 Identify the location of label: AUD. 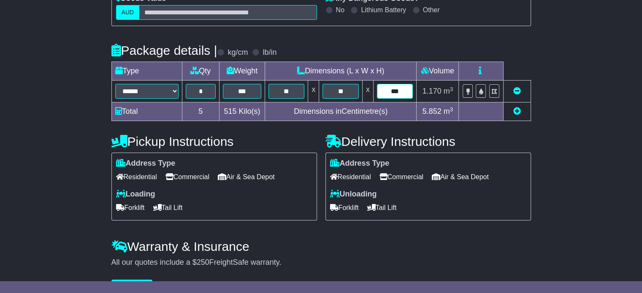
(128, 12).